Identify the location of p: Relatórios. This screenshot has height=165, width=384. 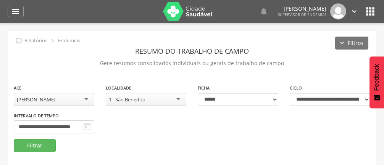
(36, 41).